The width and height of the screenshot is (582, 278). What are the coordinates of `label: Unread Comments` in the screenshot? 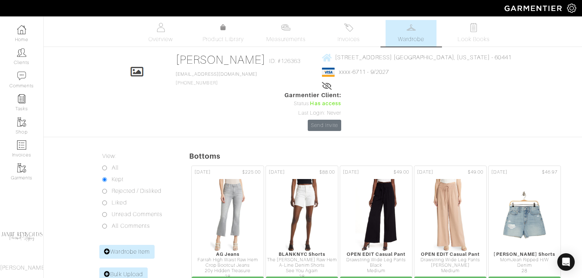 It's located at (137, 214).